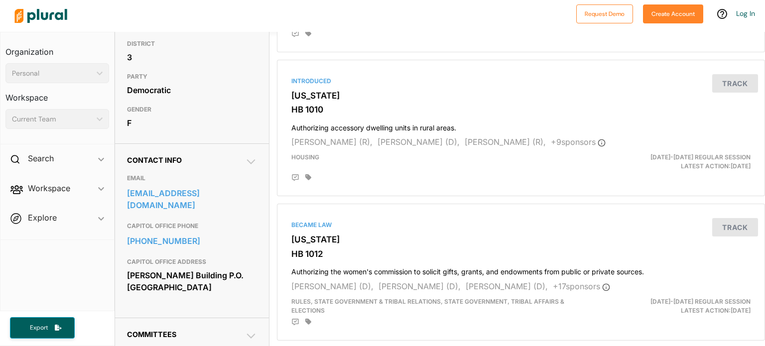 Image resolution: width=765 pixels, height=346 pixels. I want to click on h3: HB 1010, so click(521, 110).